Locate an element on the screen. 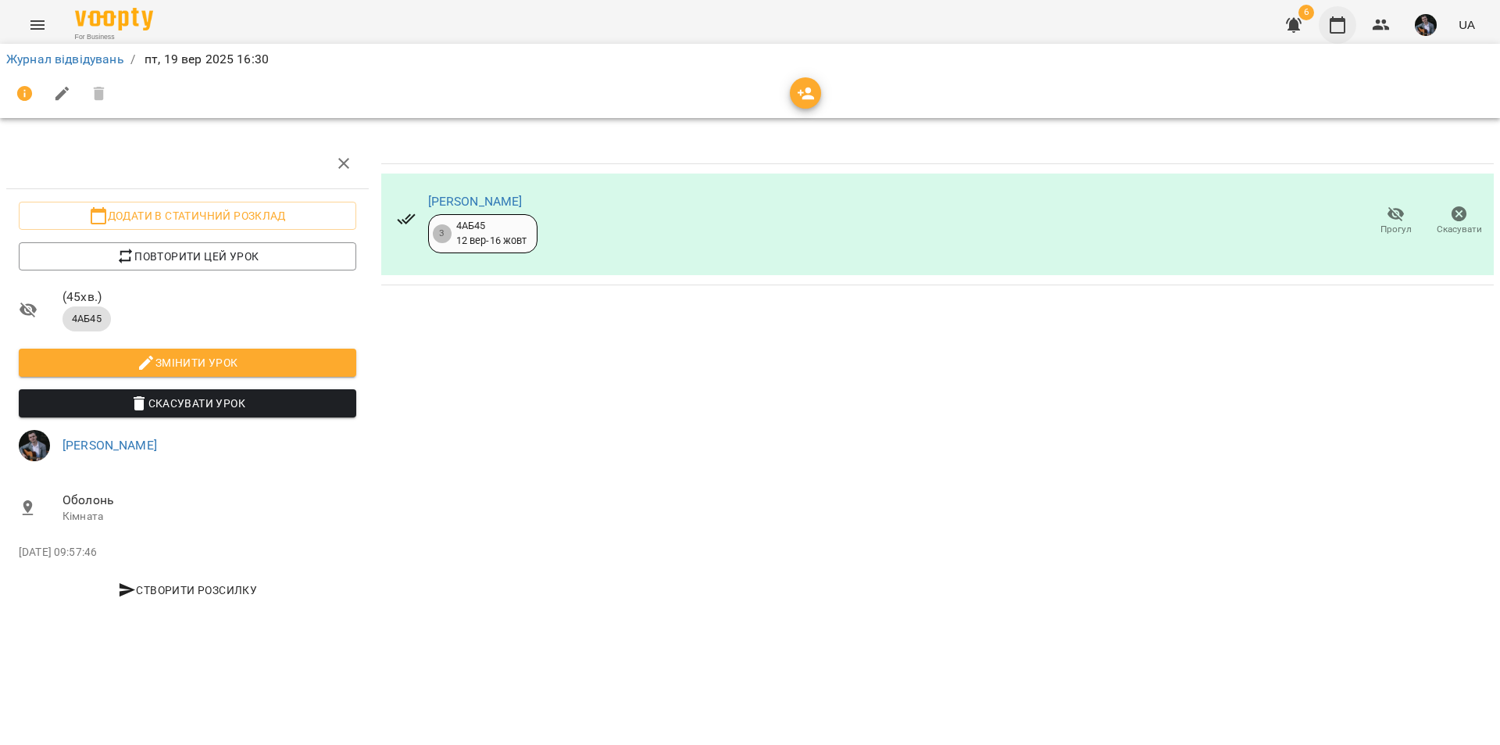  button: Додати в статичний розклад is located at coordinates (188, 216).